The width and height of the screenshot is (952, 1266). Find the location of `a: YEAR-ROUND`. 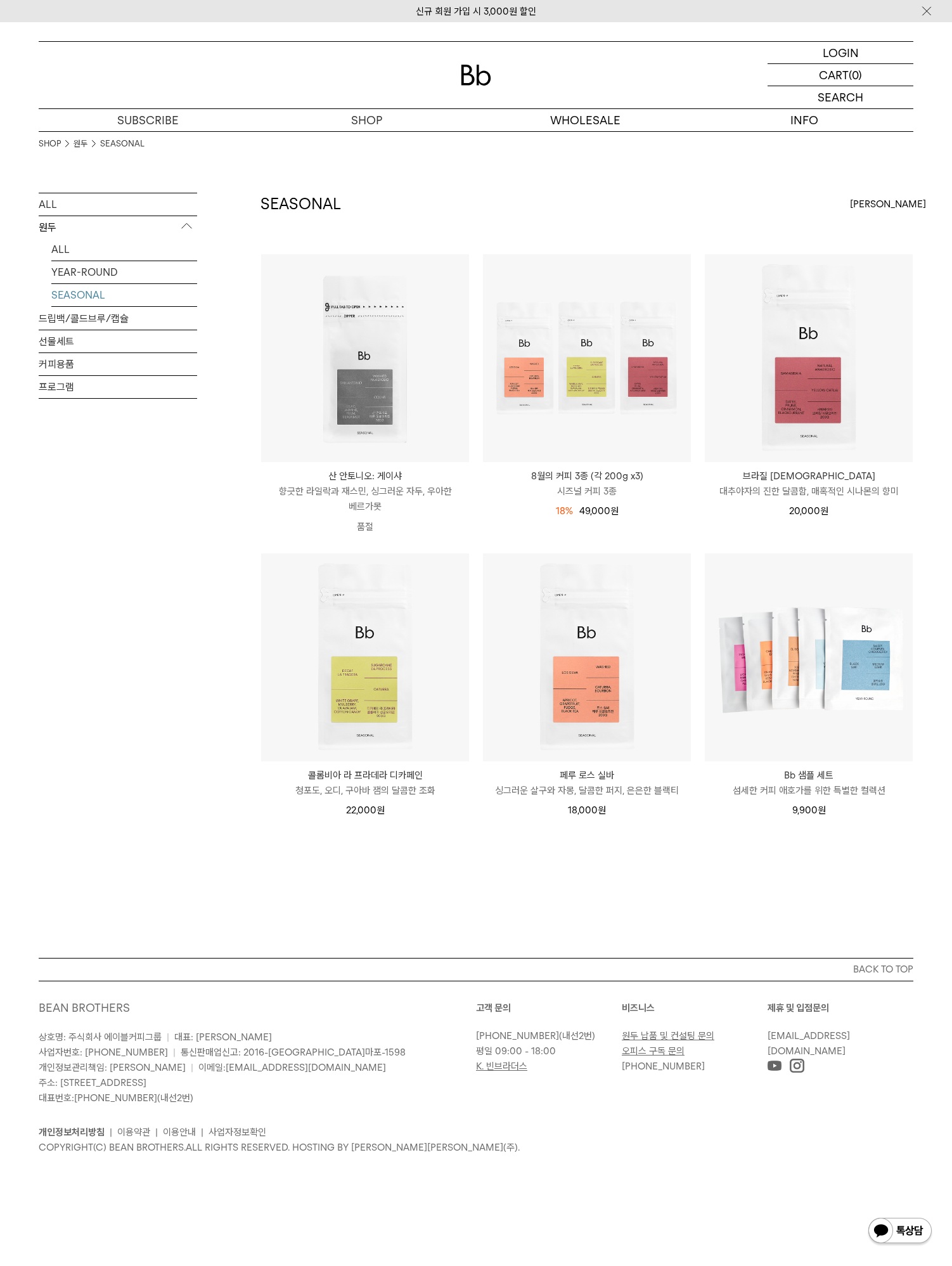

a: YEAR-ROUND is located at coordinates (124, 272).